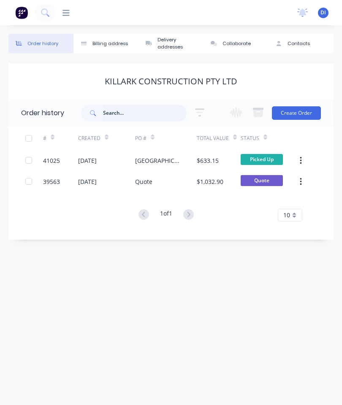 This screenshot has height=405, width=342. I want to click on div: Killark Construction Pty Ltd, so click(171, 81).